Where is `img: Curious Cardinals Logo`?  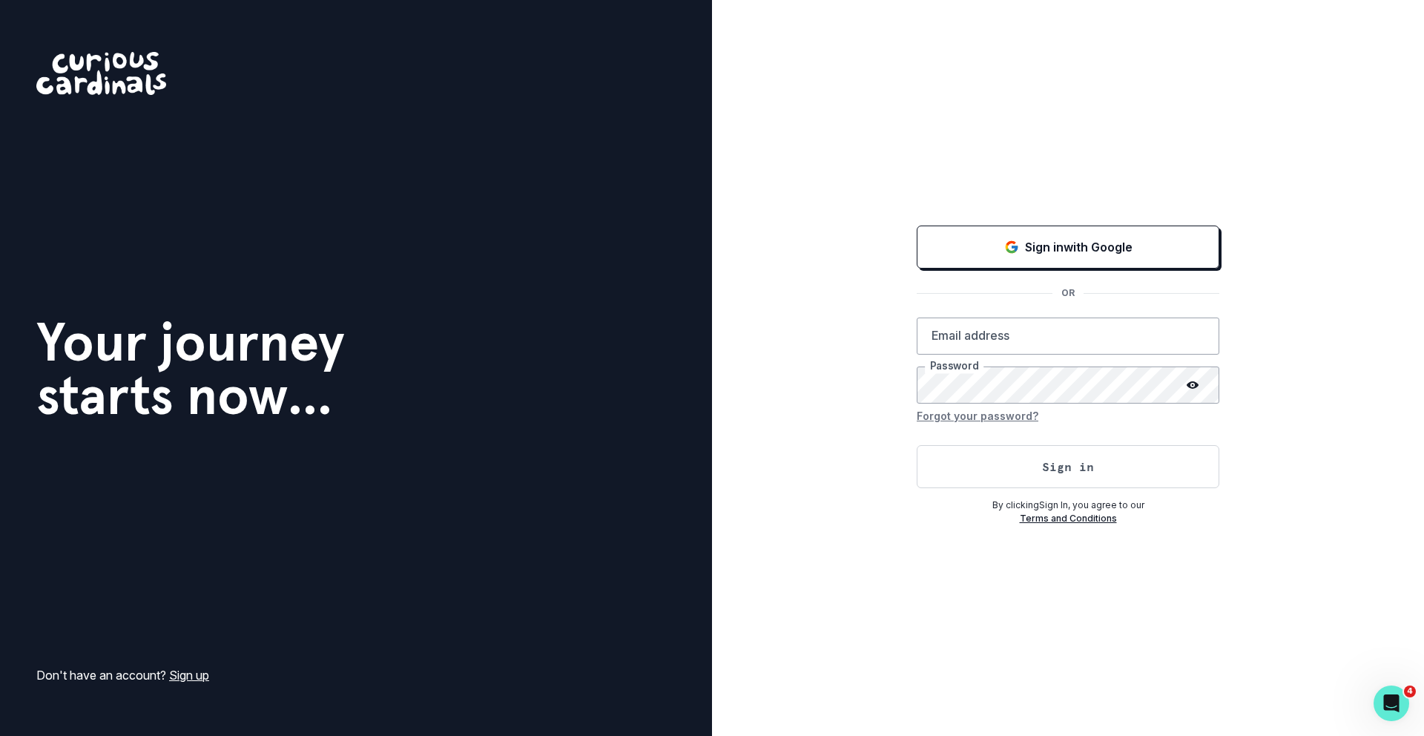 img: Curious Cardinals Logo is located at coordinates (101, 73).